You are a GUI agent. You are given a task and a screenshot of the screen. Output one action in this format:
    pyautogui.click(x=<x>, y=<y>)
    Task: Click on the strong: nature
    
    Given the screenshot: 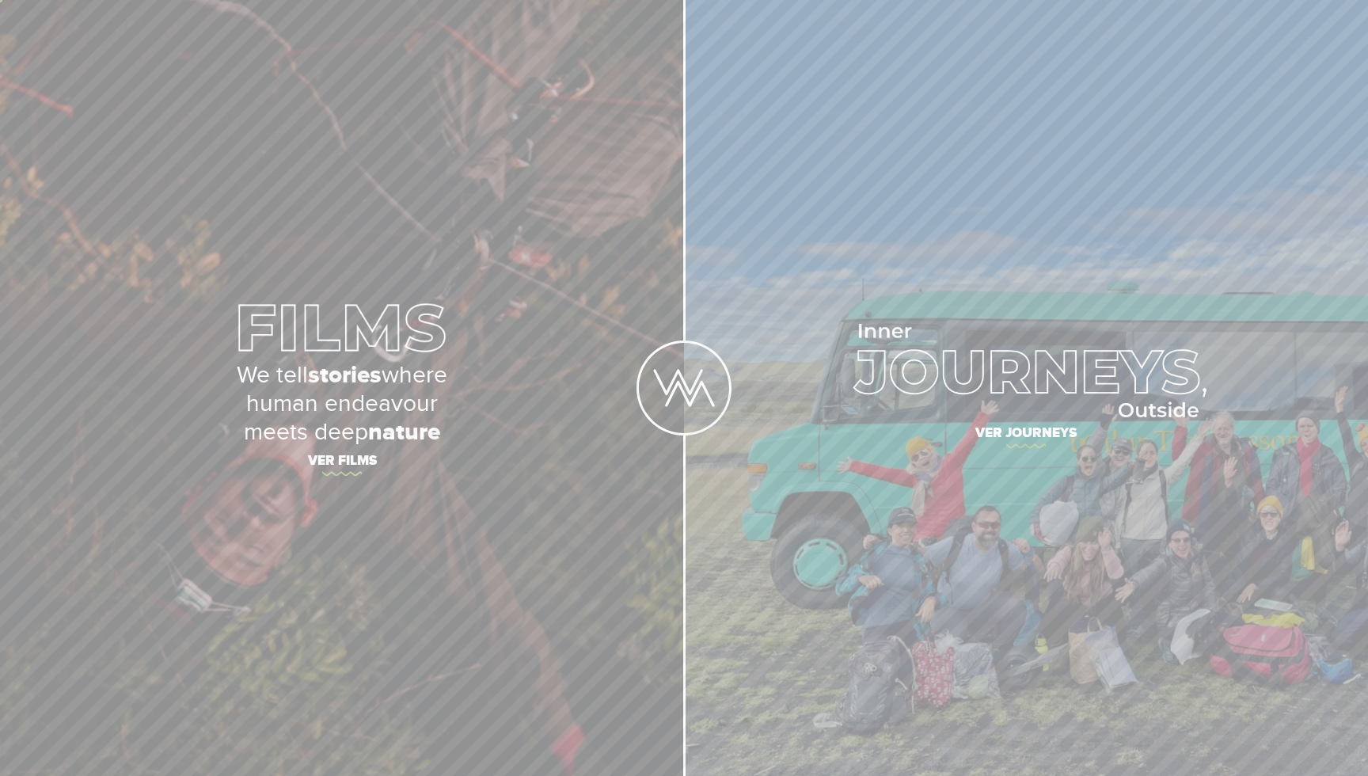 What is the action you would take?
    pyautogui.click(x=404, y=432)
    